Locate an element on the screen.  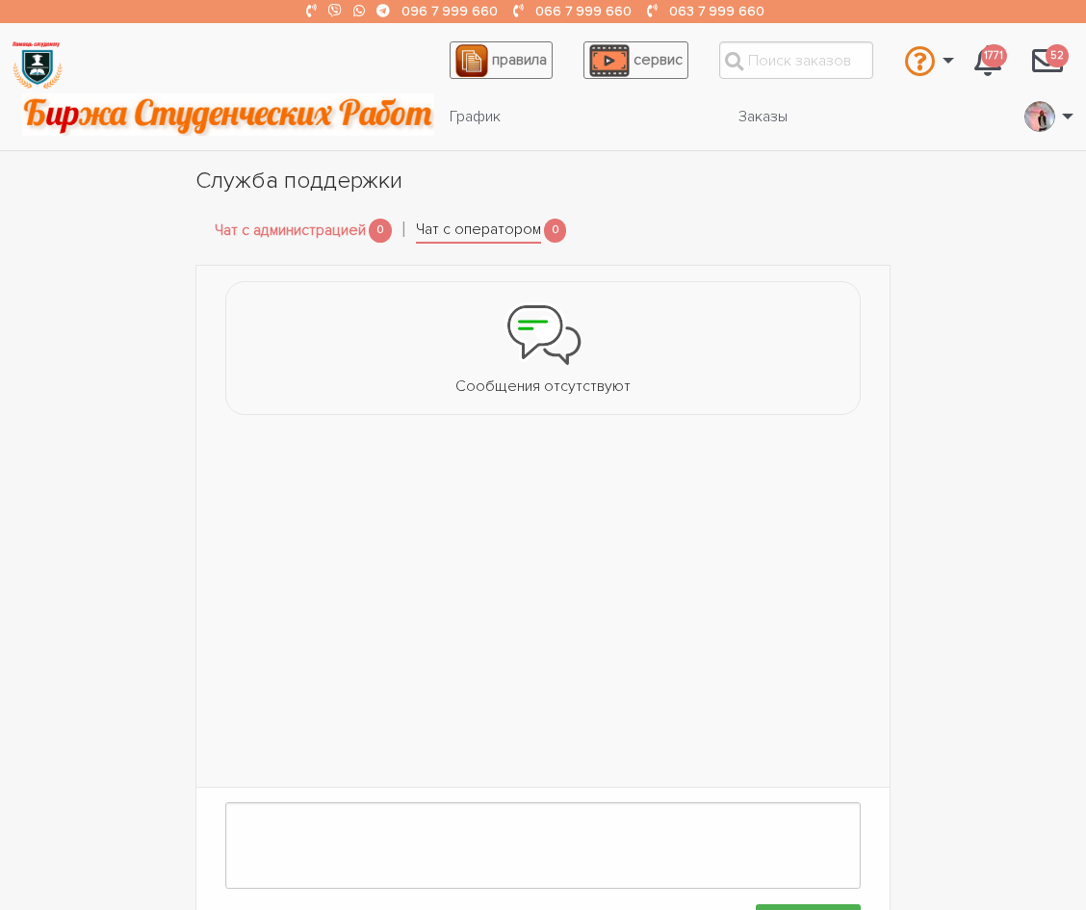
span: 1771 is located at coordinates (993, 56).